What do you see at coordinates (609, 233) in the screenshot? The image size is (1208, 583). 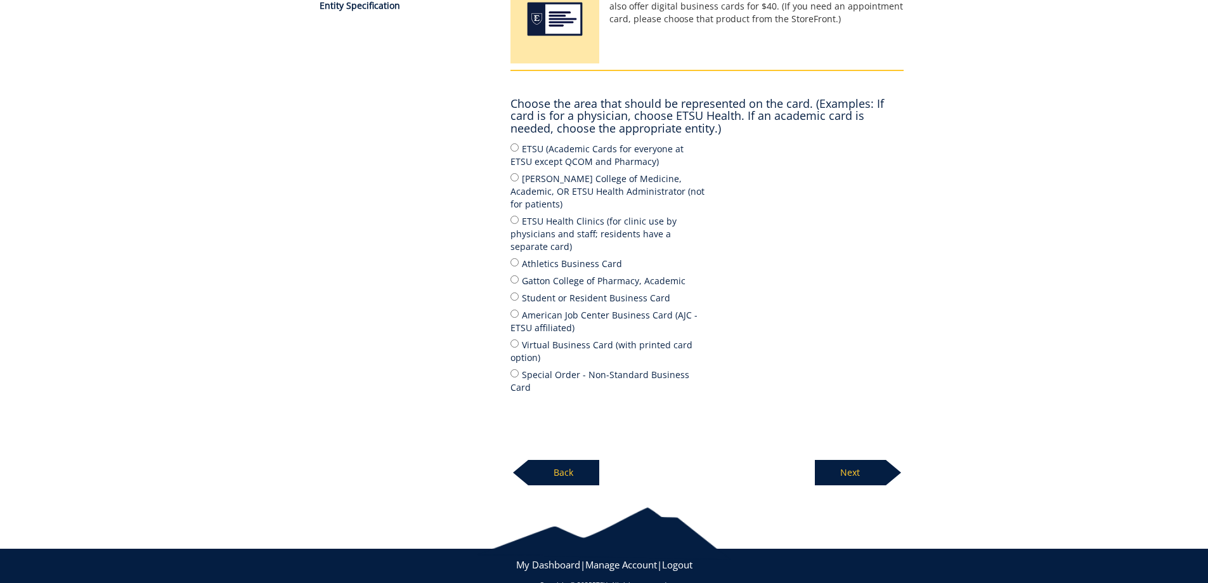 I see `label: ETSU Health Clinics (for clinic use by physicians and staff; residents have a separate card)` at bounding box center [609, 233].